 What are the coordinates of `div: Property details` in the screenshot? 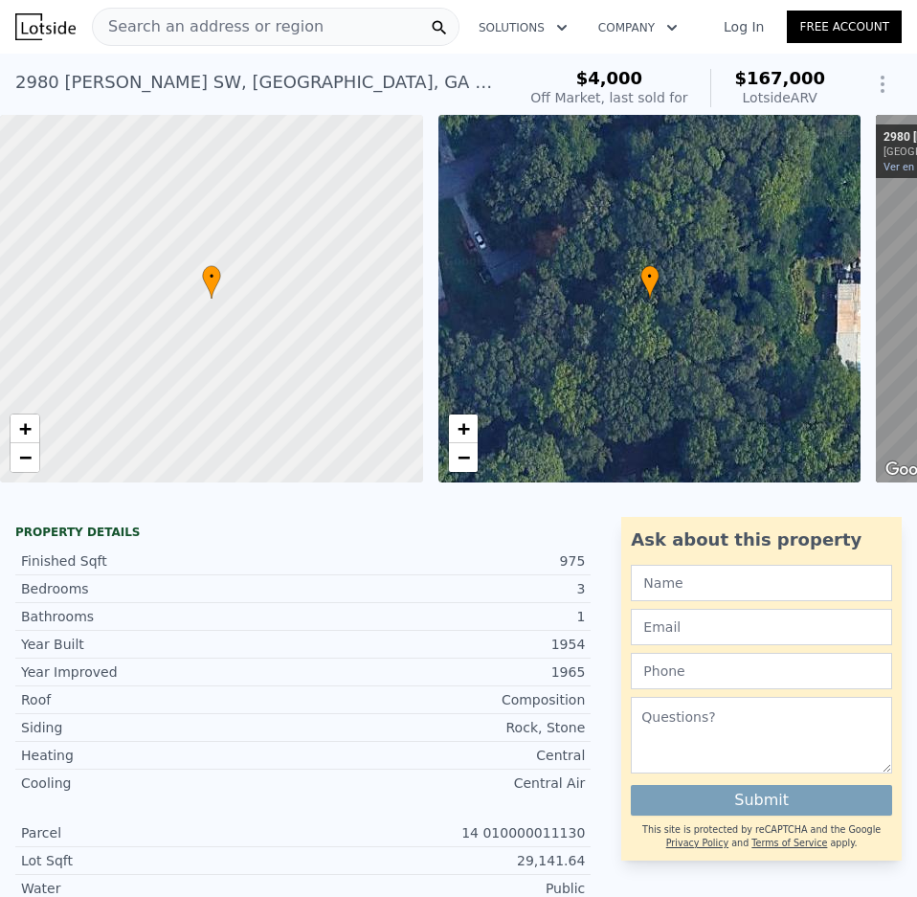 It's located at (303, 532).